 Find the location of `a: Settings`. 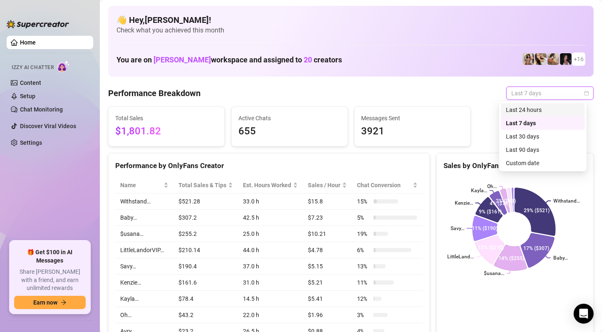

a: Settings is located at coordinates (31, 143).